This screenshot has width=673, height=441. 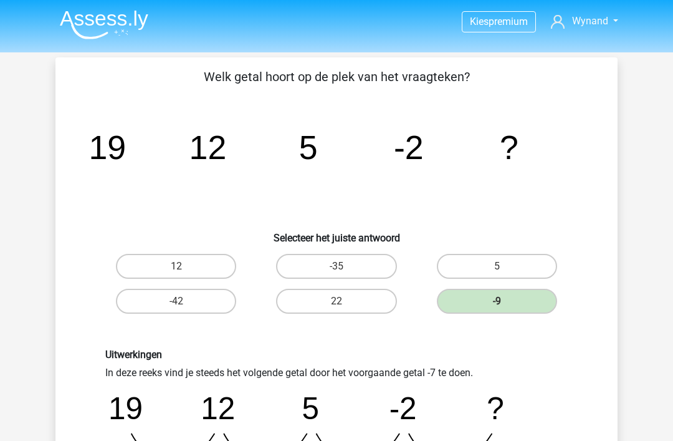 I want to click on label: 5, so click(x=497, y=266).